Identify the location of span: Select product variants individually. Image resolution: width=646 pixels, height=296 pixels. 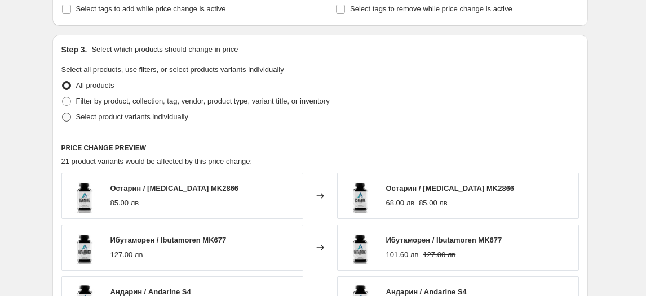
(132, 117).